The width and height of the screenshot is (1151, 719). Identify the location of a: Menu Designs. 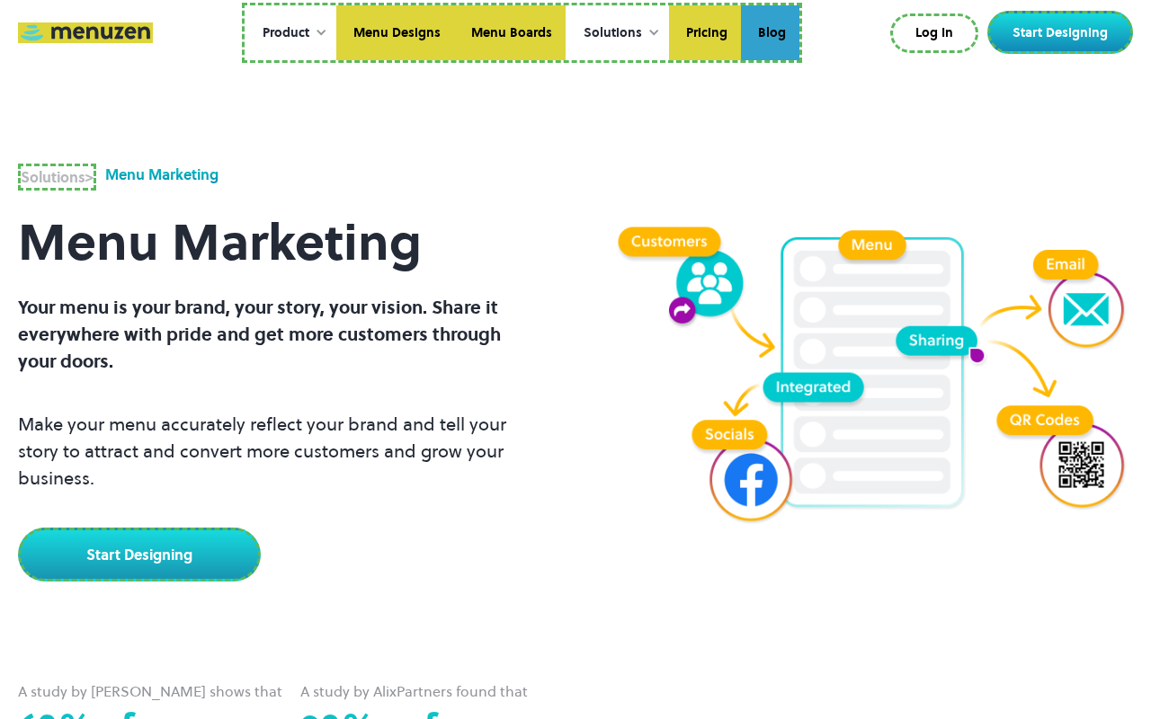
(395, 33).